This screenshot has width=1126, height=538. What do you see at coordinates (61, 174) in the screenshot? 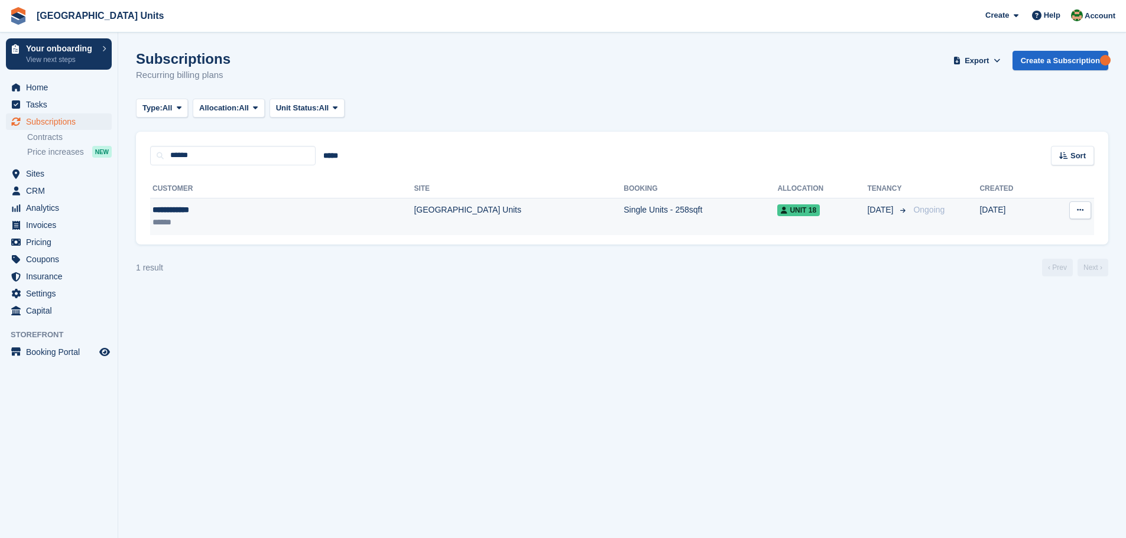
I see `span: Sites` at bounding box center [61, 174].